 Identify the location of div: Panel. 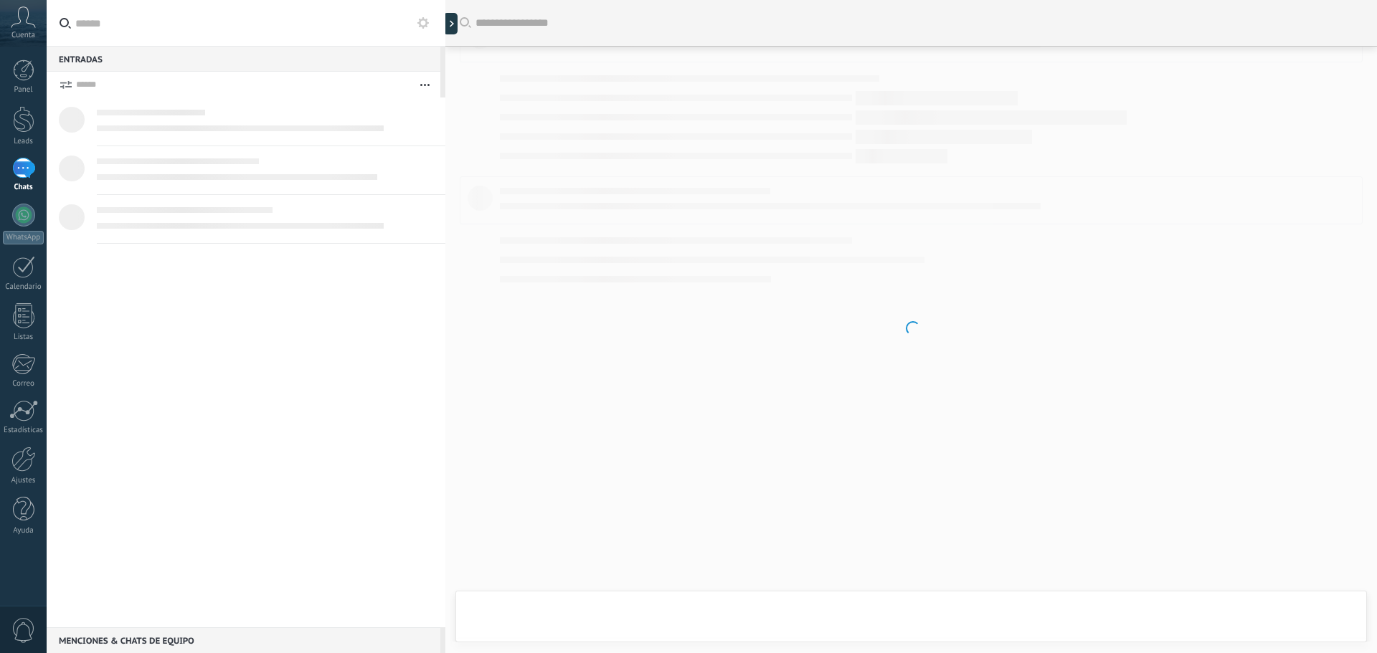
(24, 90).